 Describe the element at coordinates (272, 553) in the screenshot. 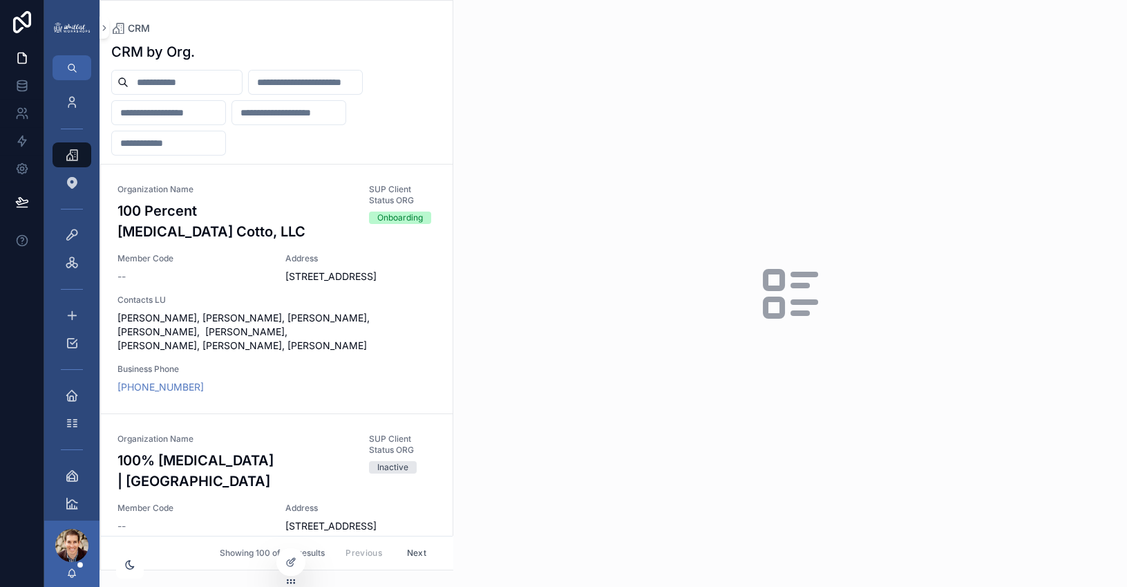

I see `span: Showing 100 of 451 results` at that location.